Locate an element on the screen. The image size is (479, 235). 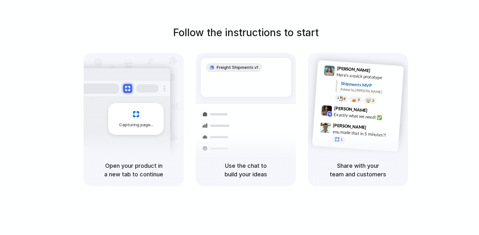
h5: Open your product in a new tab to continue is located at coordinates (134, 170).